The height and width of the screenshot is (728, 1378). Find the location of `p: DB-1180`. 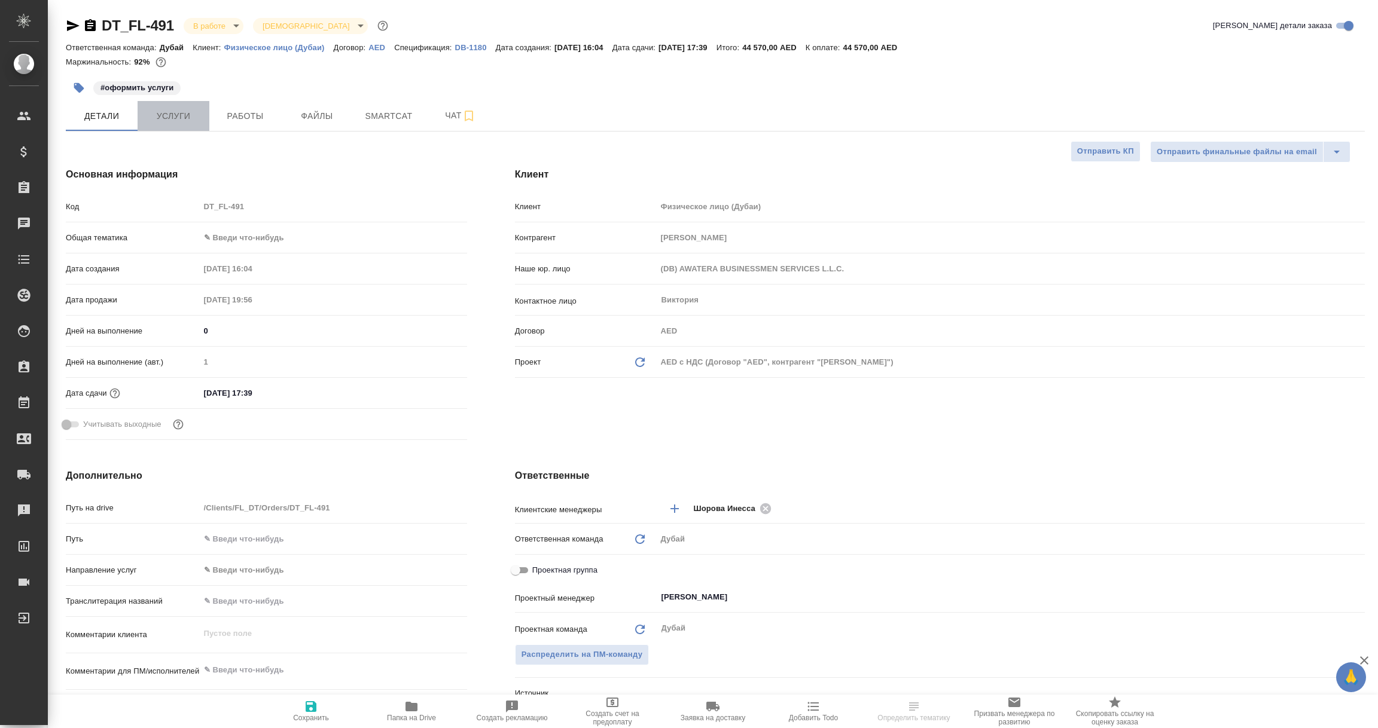

p: DB-1180 is located at coordinates (475, 47).